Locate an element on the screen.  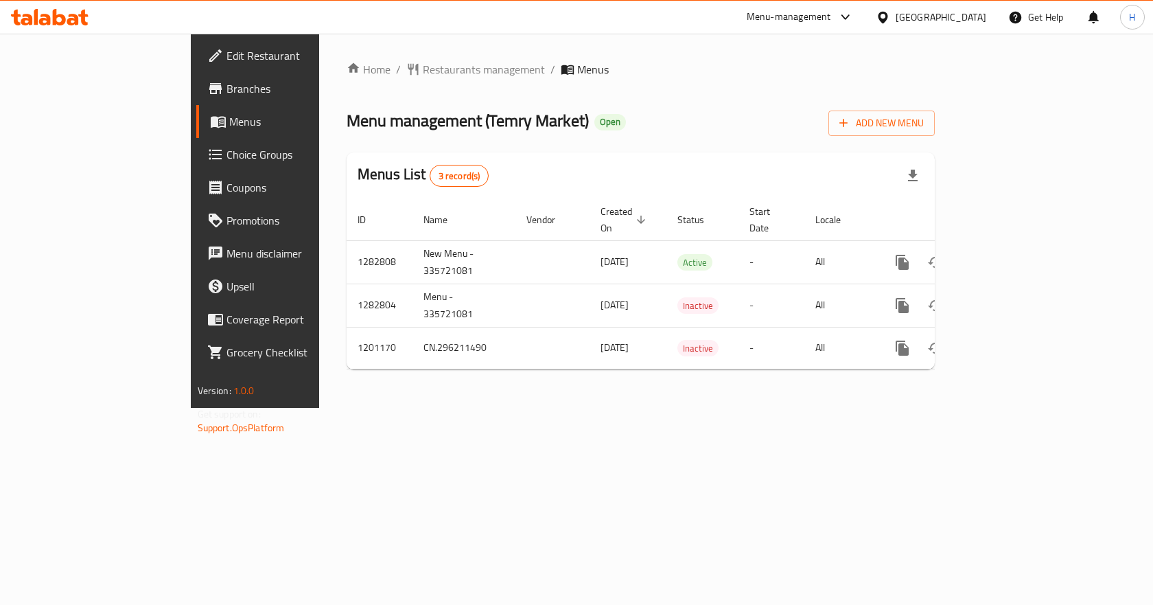
span: Open is located at coordinates (610, 121).